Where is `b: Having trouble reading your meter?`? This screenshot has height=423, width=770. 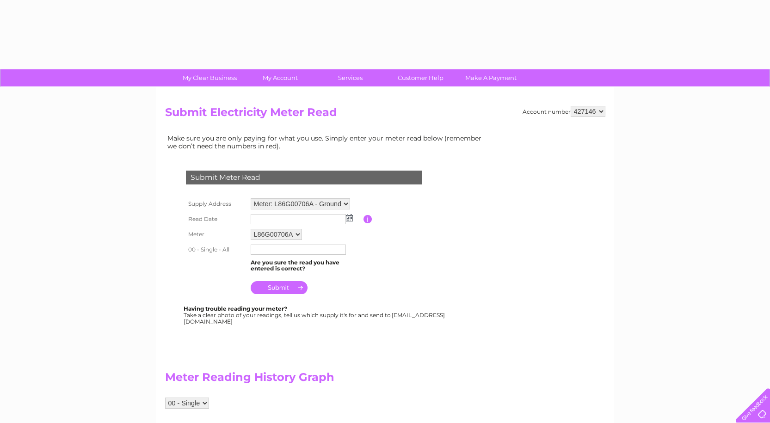
b: Having trouble reading your meter? is located at coordinates (236, 309).